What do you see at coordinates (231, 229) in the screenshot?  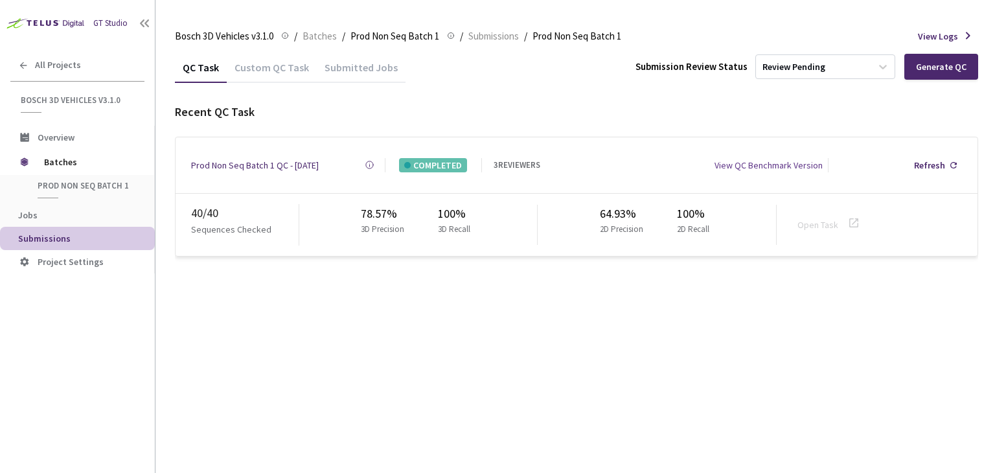 I see `p: Sequences Checked` at bounding box center [231, 229].